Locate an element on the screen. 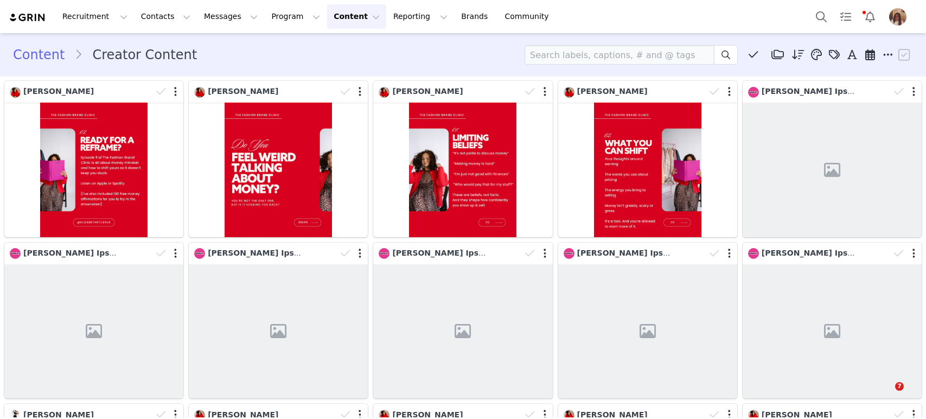 This screenshot has width=926, height=419. a: Tasks is located at coordinates (845, 16).